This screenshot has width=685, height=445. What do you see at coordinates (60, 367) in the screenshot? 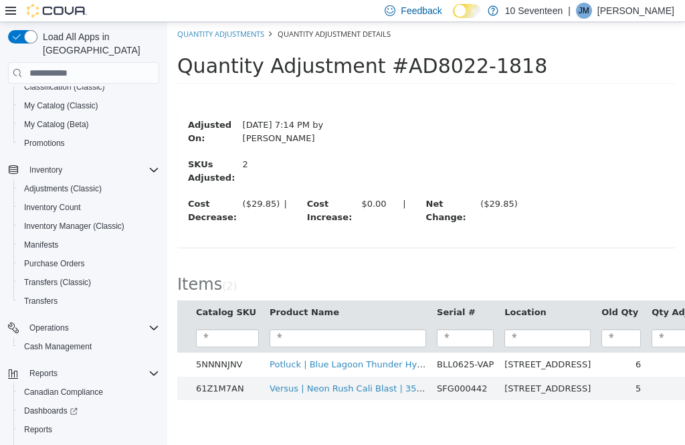
I see `td: 61Z1M7AN` at bounding box center [60, 367].